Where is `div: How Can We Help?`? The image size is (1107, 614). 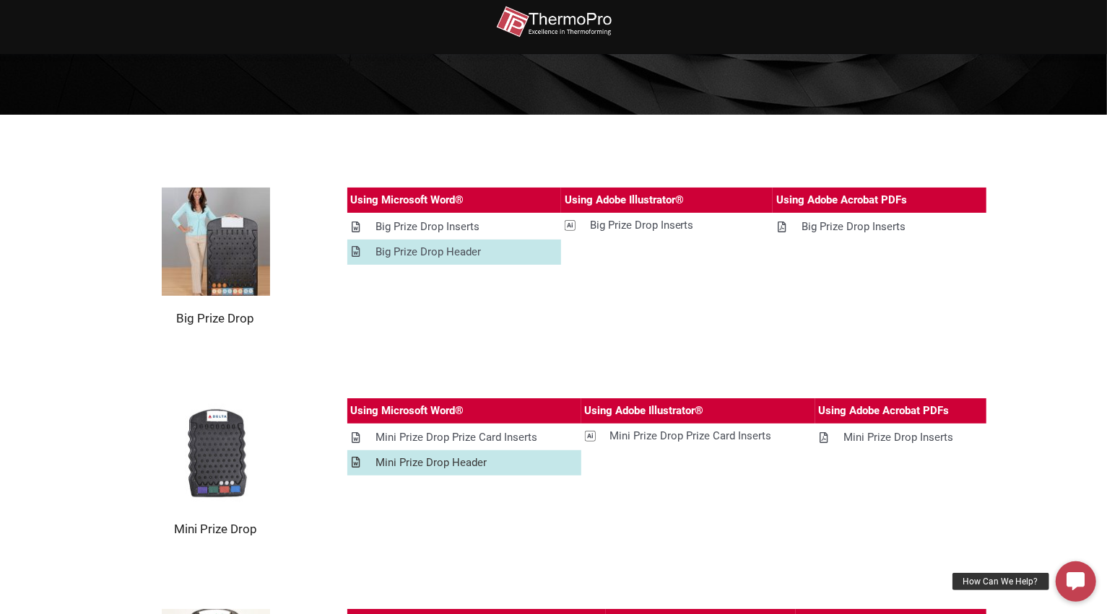
div: How Can We Help? is located at coordinates (1001, 582).